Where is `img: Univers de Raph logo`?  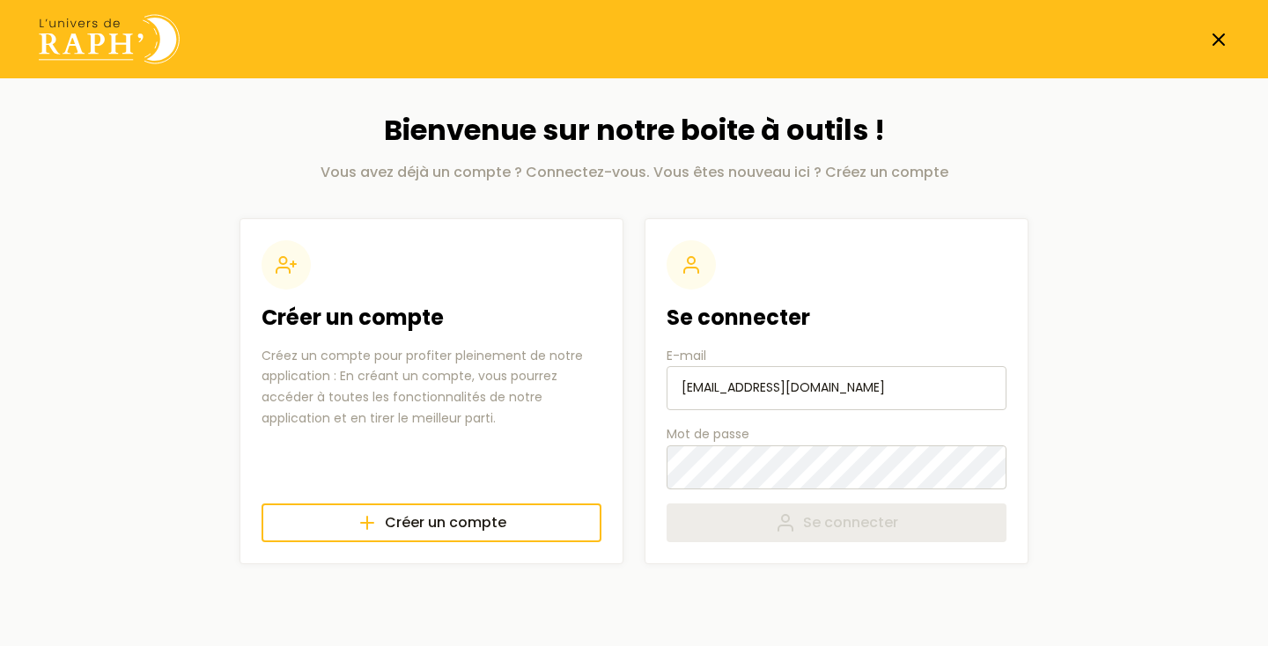
img: Univers de Raph logo is located at coordinates (109, 39).